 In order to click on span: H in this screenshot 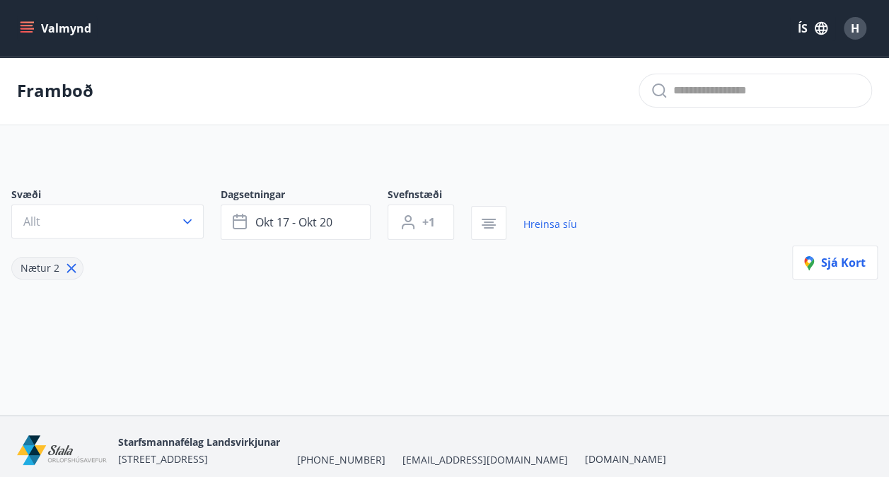, I will do `click(856, 28)`.